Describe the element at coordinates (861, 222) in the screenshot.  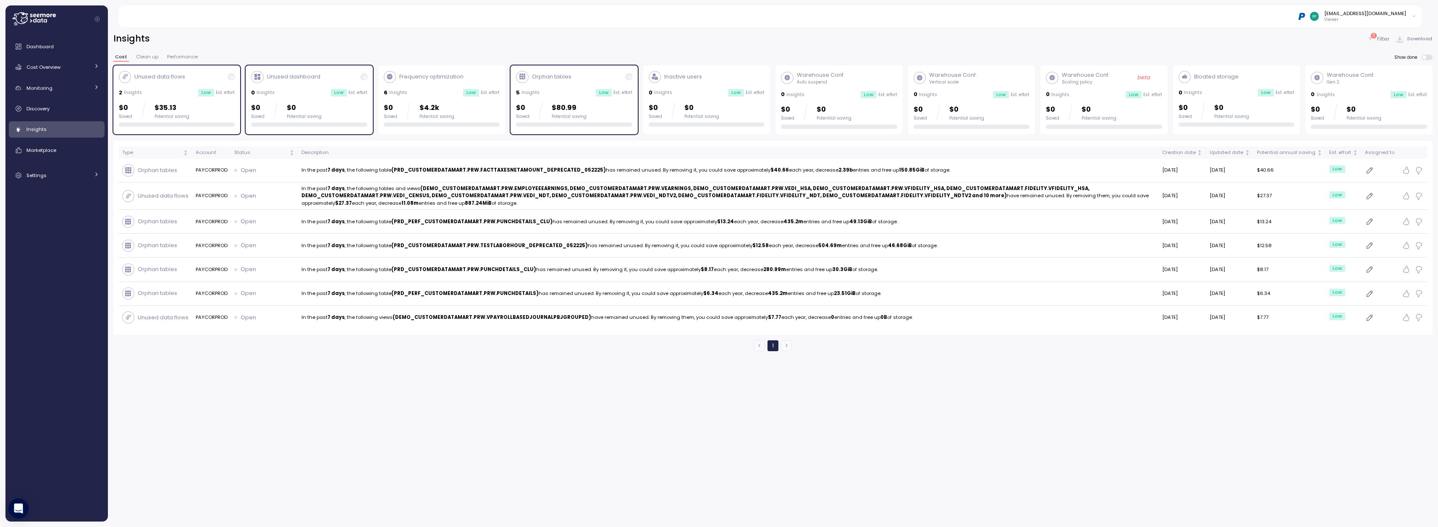
I see `strong: 49.13GiB` at that location.